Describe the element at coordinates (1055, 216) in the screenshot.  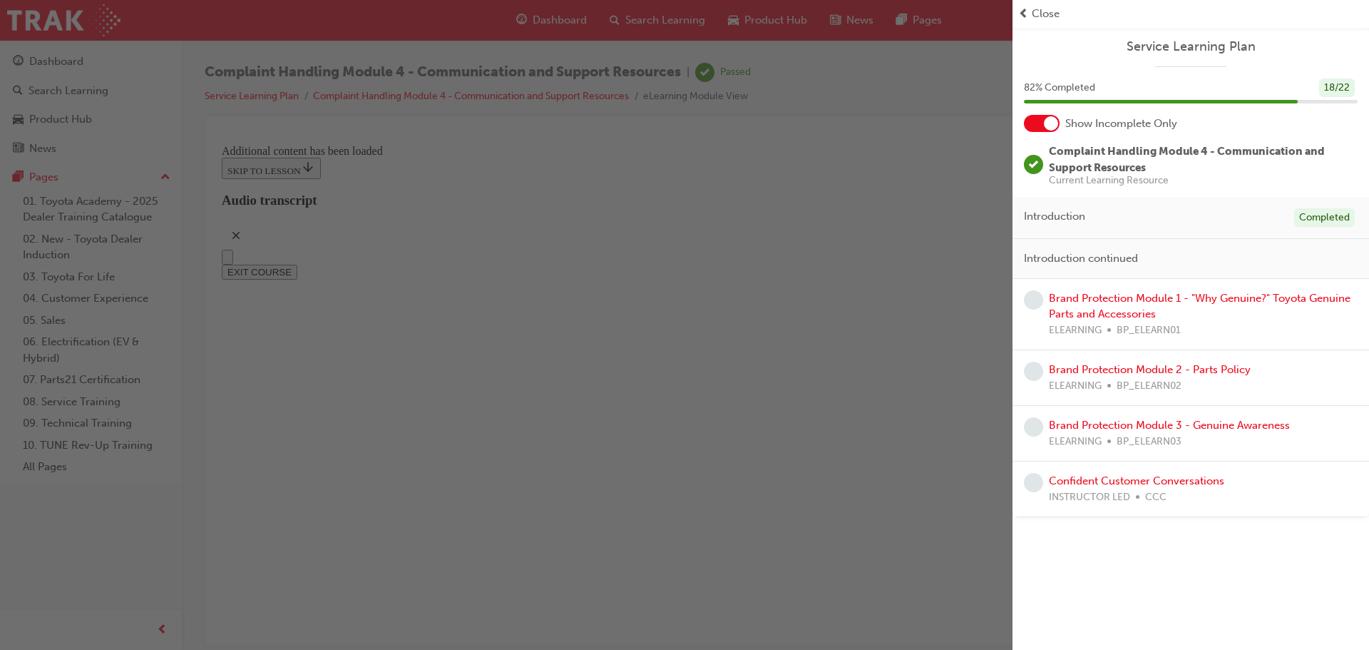
I see `span: Introduction` at that location.